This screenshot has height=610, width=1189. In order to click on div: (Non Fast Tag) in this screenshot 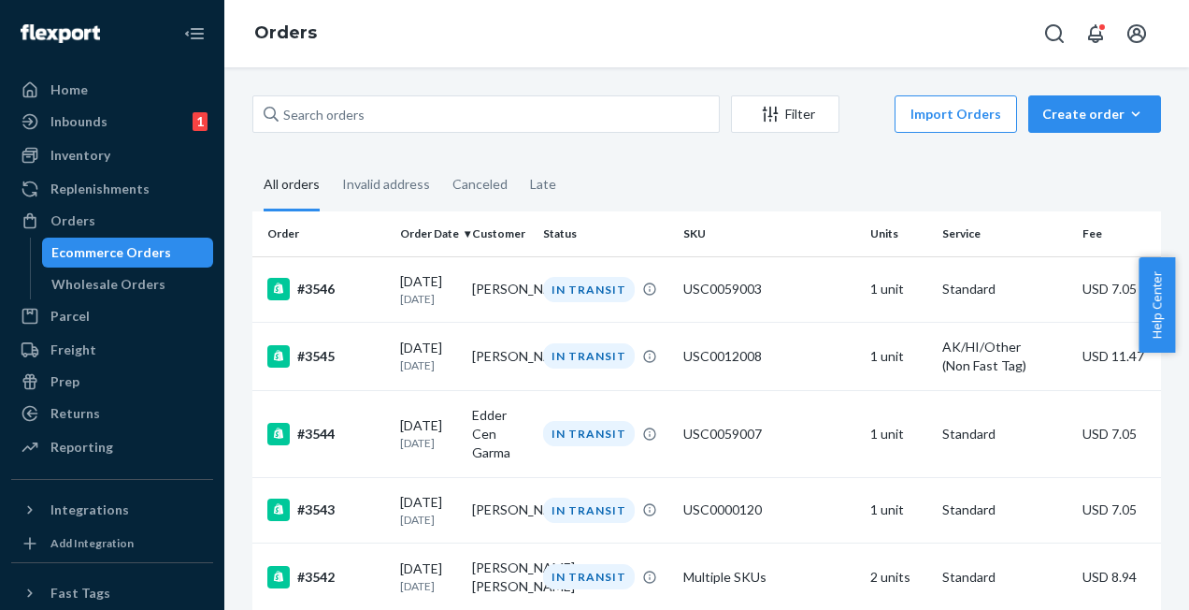, I will do `click(1005, 366)`.